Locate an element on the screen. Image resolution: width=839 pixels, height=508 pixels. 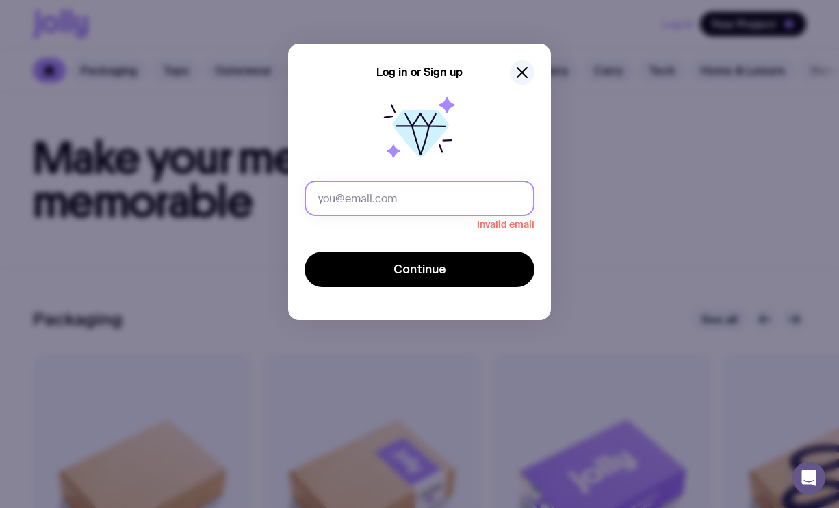
div: Open Intercom Messenger is located at coordinates (808, 478).